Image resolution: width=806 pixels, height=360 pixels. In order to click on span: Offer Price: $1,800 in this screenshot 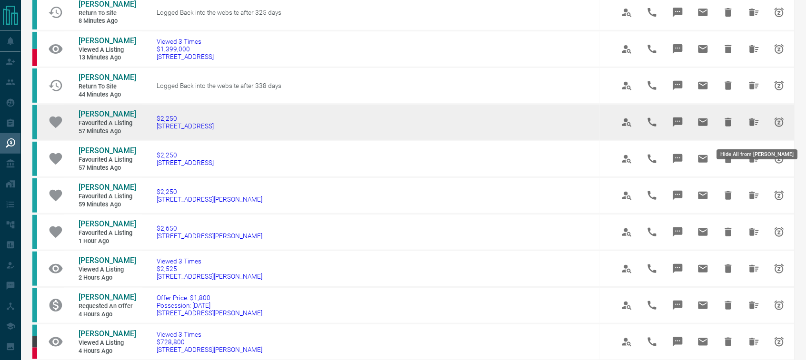, I will do `click(209, 298)`.